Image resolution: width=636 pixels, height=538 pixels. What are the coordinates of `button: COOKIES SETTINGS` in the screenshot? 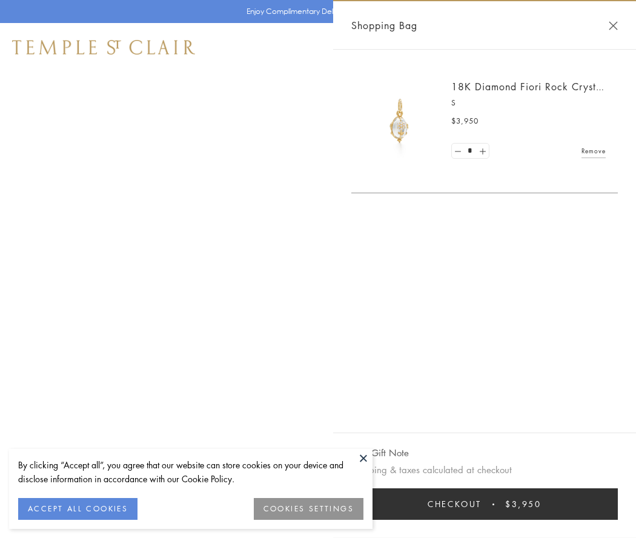 It's located at (308, 508).